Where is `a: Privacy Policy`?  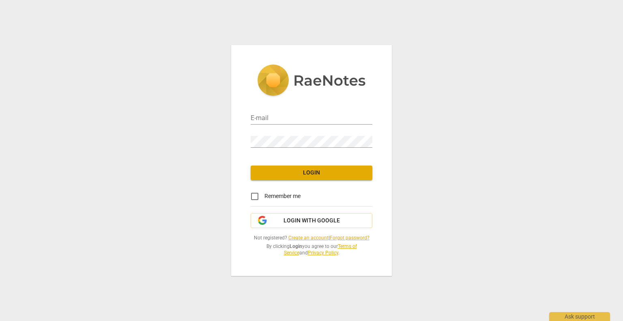 a: Privacy Policy is located at coordinates (323, 253).